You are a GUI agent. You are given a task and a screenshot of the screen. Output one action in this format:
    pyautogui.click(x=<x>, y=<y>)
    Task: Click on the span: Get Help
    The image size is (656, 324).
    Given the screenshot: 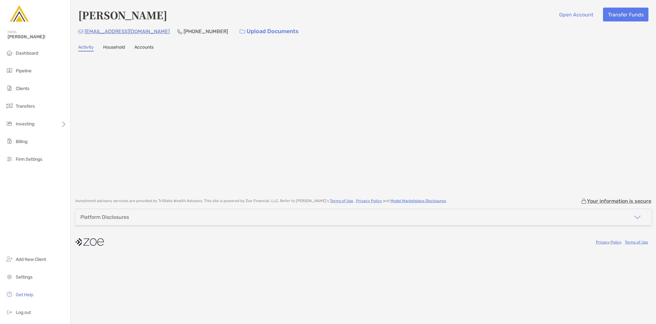 What is the action you would take?
    pyautogui.click(x=24, y=294)
    